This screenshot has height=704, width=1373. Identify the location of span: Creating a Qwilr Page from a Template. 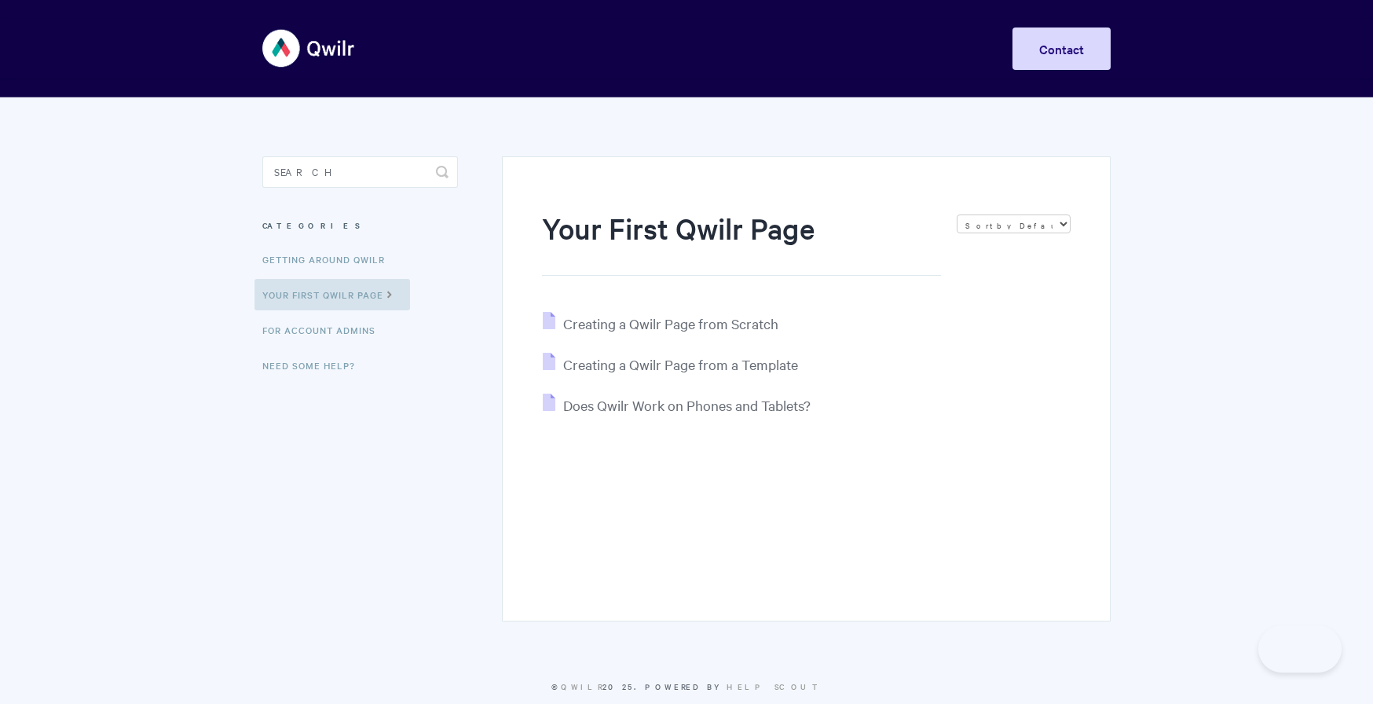
(680, 364).